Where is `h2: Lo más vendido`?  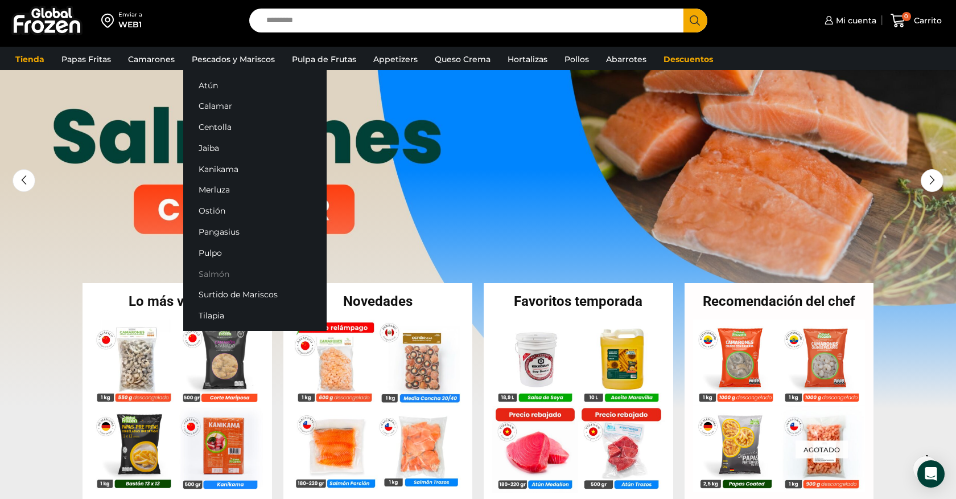
h2: Lo más vendido is located at coordinates (177, 301).